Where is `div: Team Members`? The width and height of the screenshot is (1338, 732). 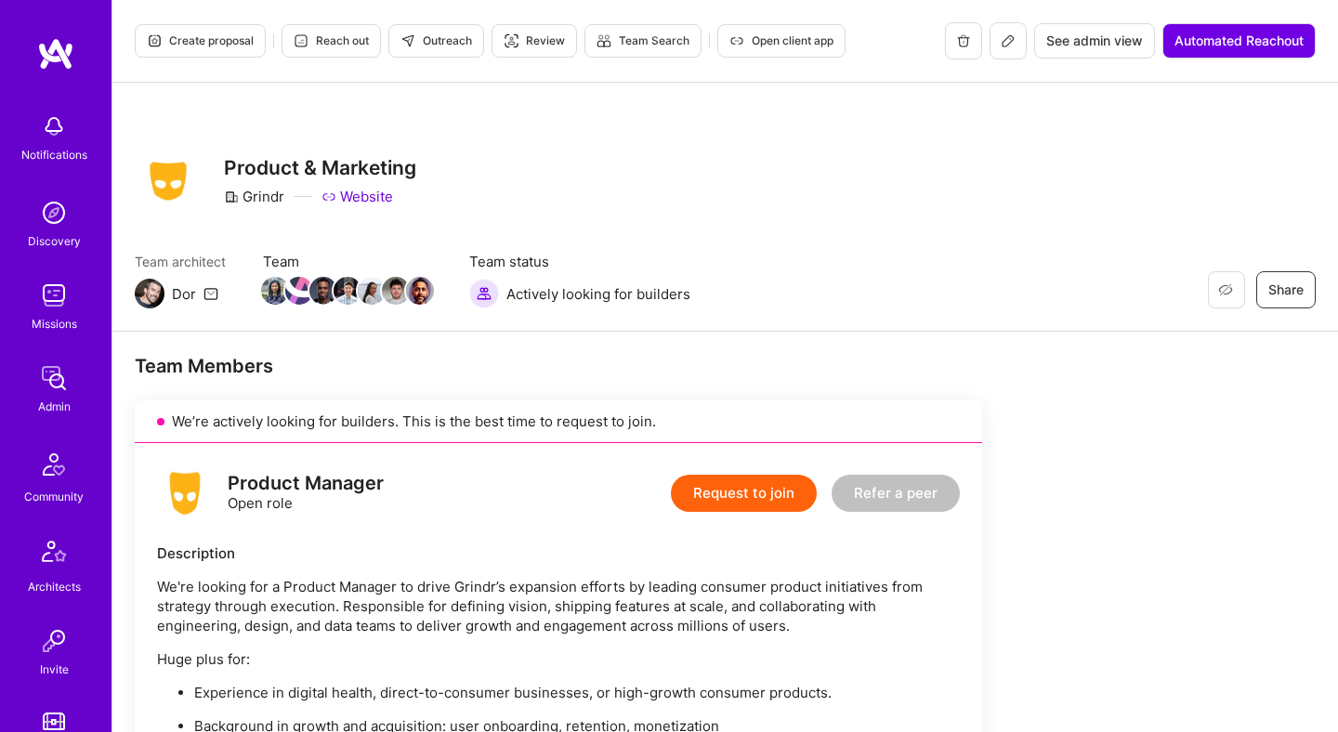 div: Team Members is located at coordinates (558, 366).